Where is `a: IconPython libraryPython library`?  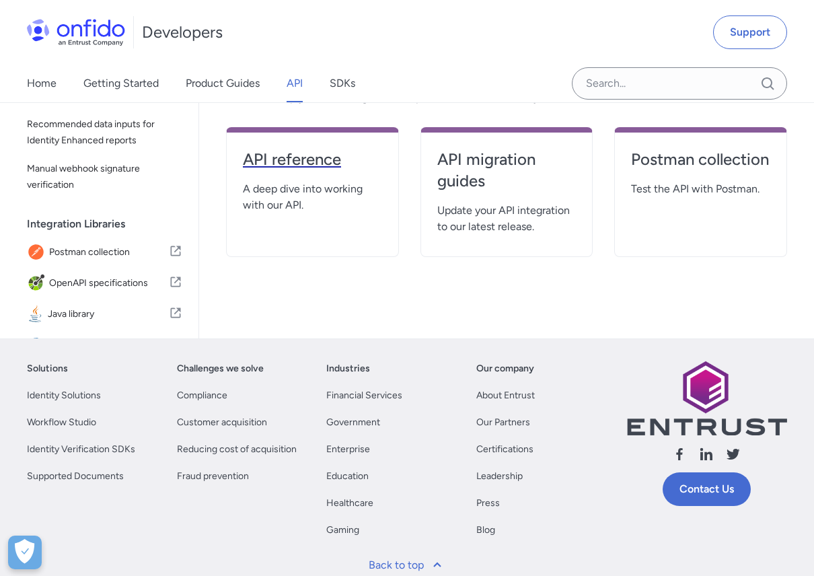
a: IconPython libraryPython library is located at coordinates (104, 345).